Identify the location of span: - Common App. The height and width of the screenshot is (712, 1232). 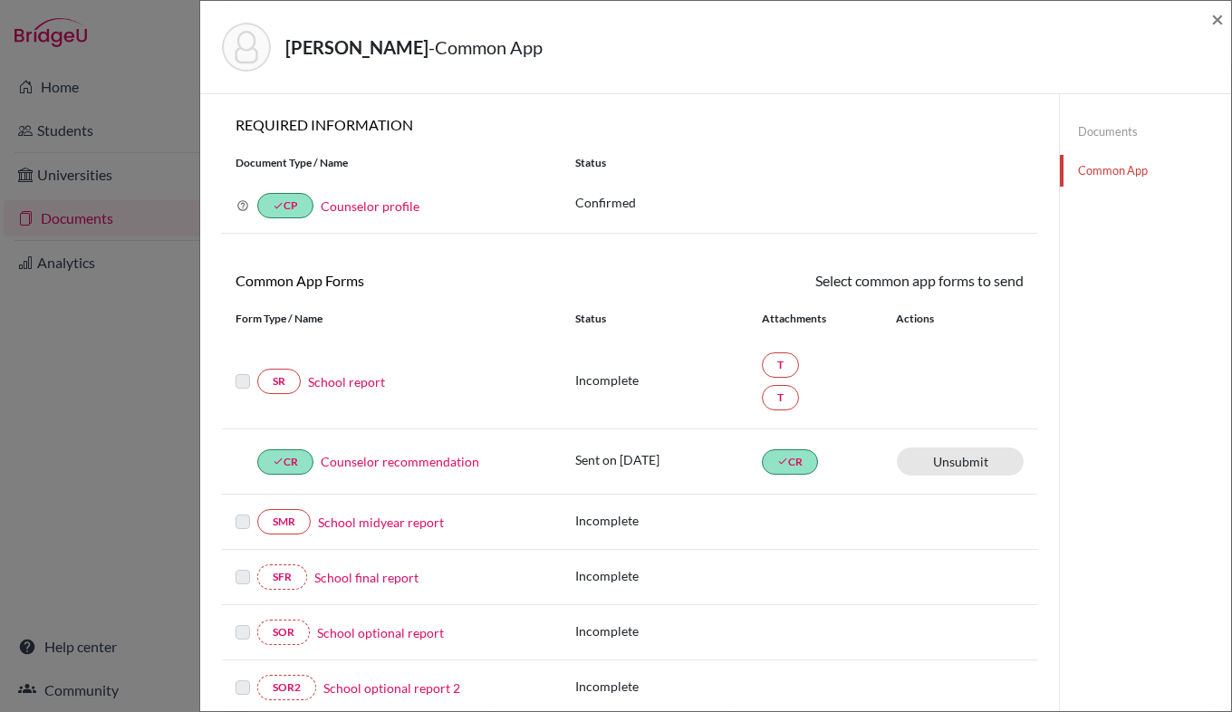
(486, 47).